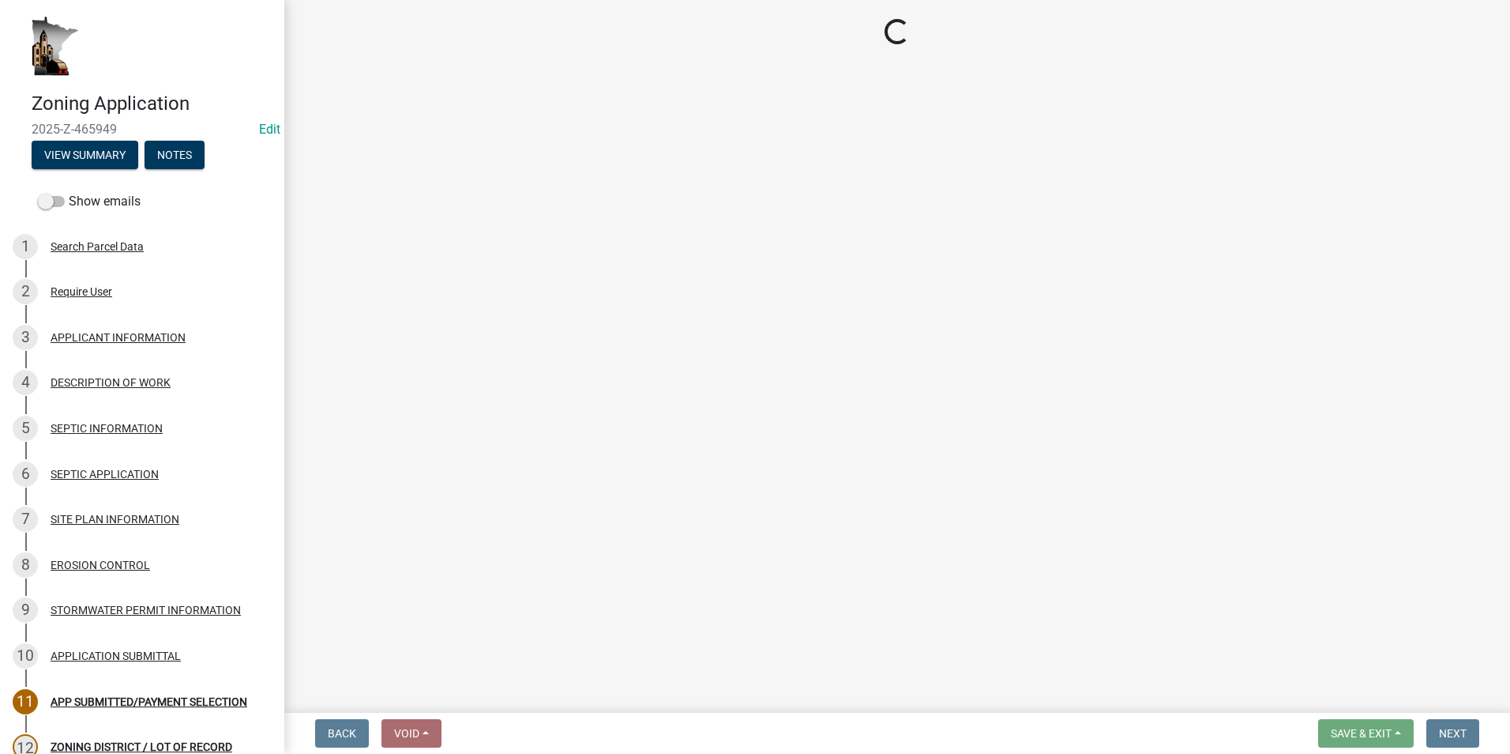 Image resolution: width=1510 pixels, height=754 pixels. Describe the element at coordinates (25, 291) in the screenshot. I see `div: 2` at that location.